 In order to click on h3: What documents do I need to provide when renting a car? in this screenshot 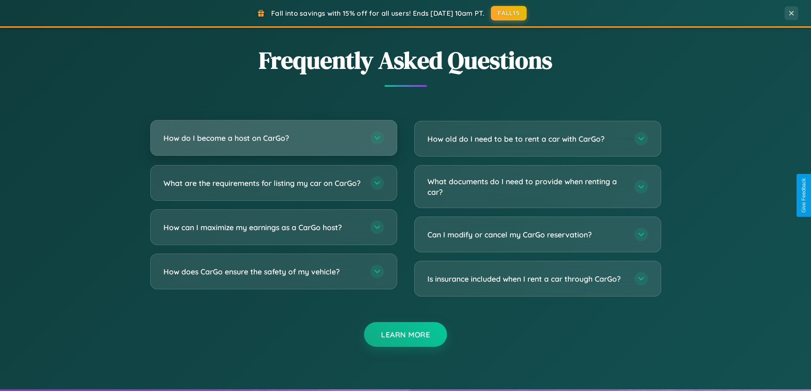, I will do `click(526, 186)`.